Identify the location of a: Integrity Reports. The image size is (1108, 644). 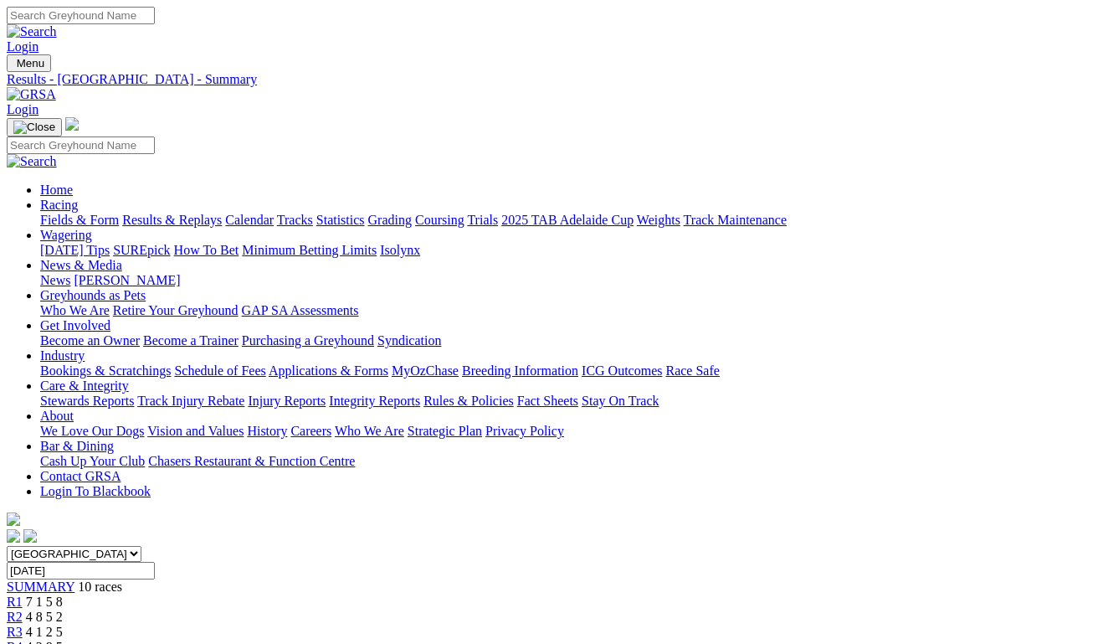
(374, 400).